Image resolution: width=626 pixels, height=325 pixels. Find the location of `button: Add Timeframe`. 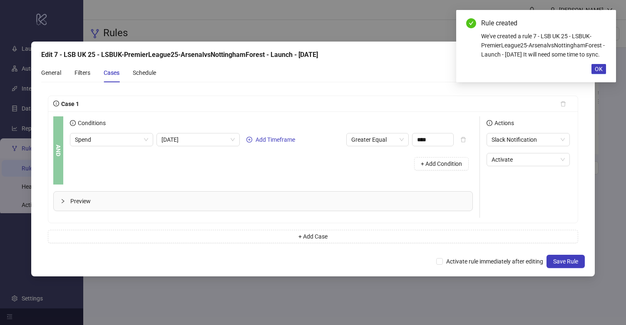

button: Add Timeframe is located at coordinates (270, 140).